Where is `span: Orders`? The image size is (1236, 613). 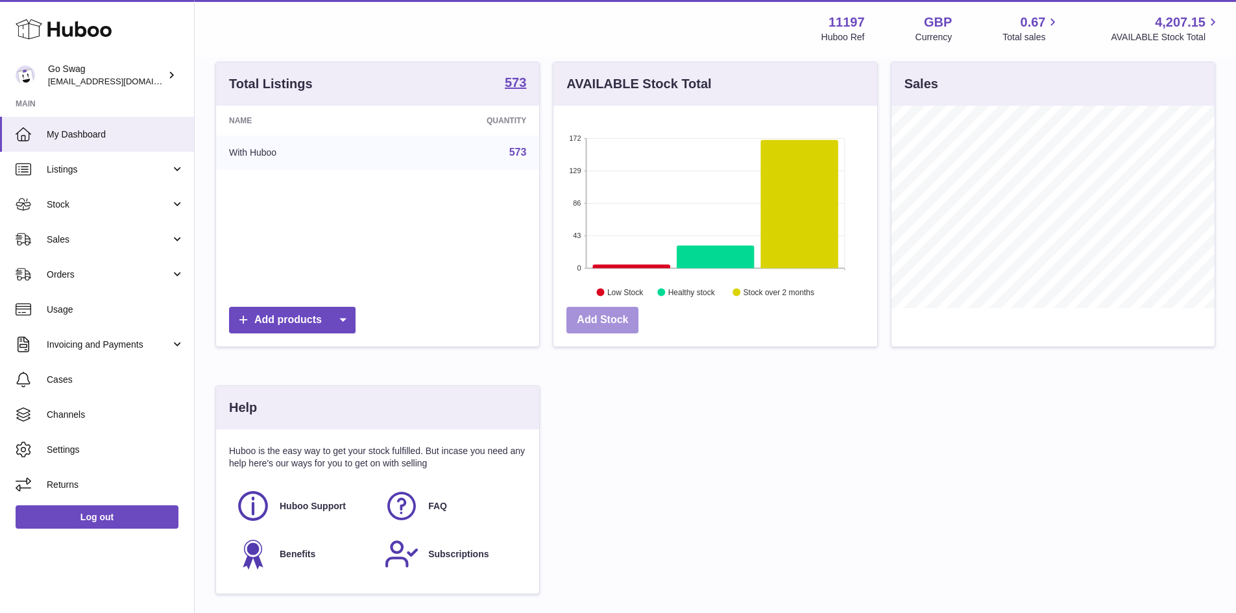 span: Orders is located at coordinates (108, 274).